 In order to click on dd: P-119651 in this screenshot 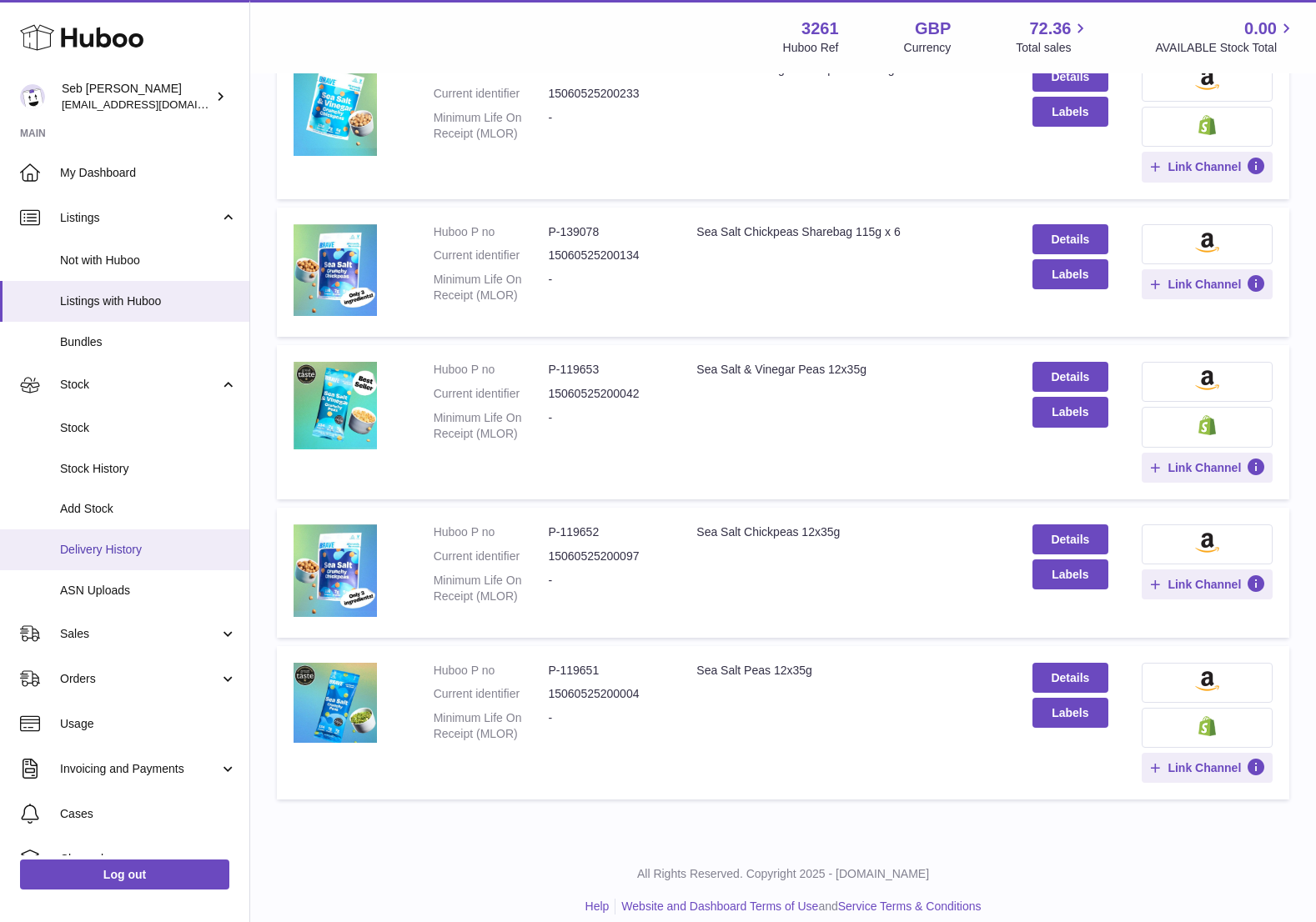, I will do `click(605, 670)`.